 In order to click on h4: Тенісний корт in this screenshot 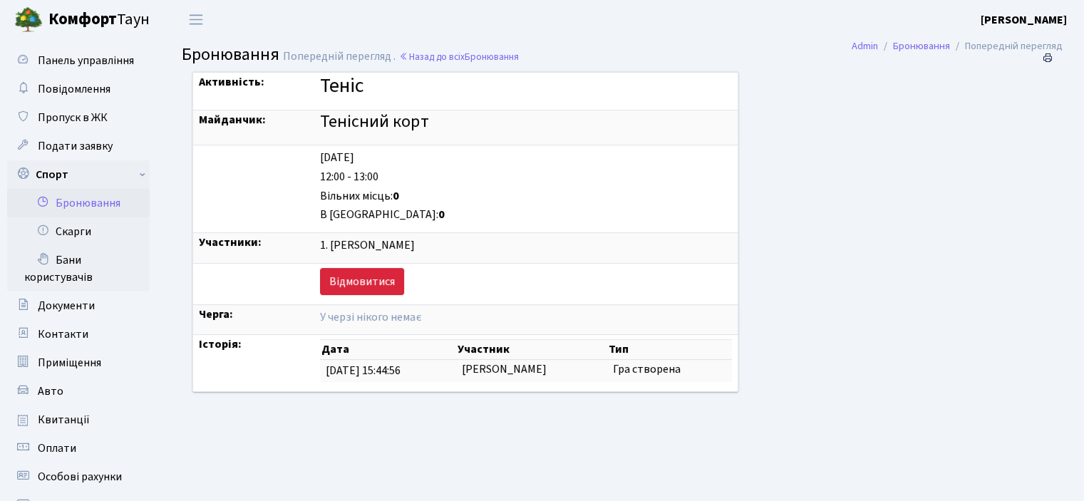, I will do `click(526, 122)`.